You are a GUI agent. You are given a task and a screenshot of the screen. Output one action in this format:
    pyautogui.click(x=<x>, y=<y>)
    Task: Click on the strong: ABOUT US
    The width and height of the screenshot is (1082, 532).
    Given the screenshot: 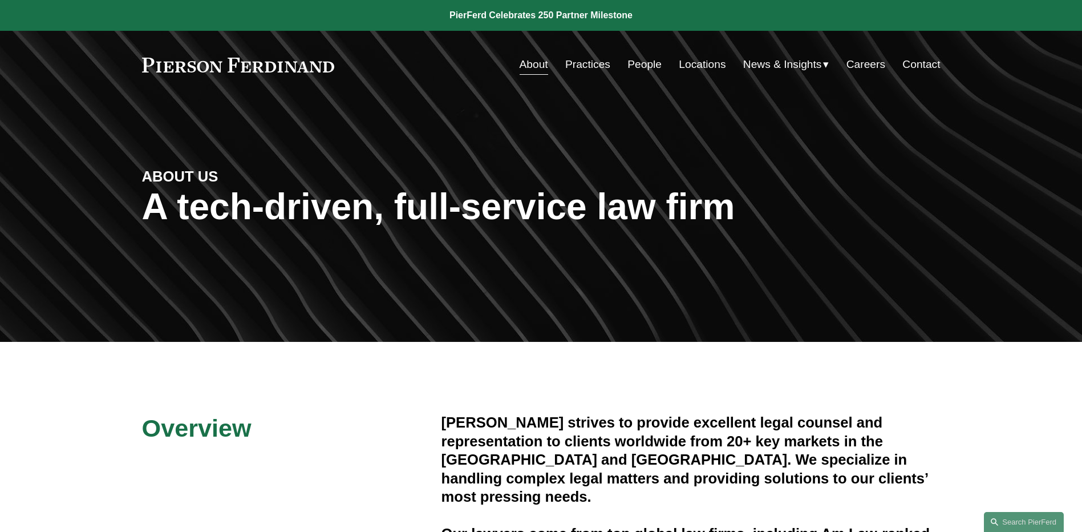 What is the action you would take?
    pyautogui.click(x=180, y=176)
    